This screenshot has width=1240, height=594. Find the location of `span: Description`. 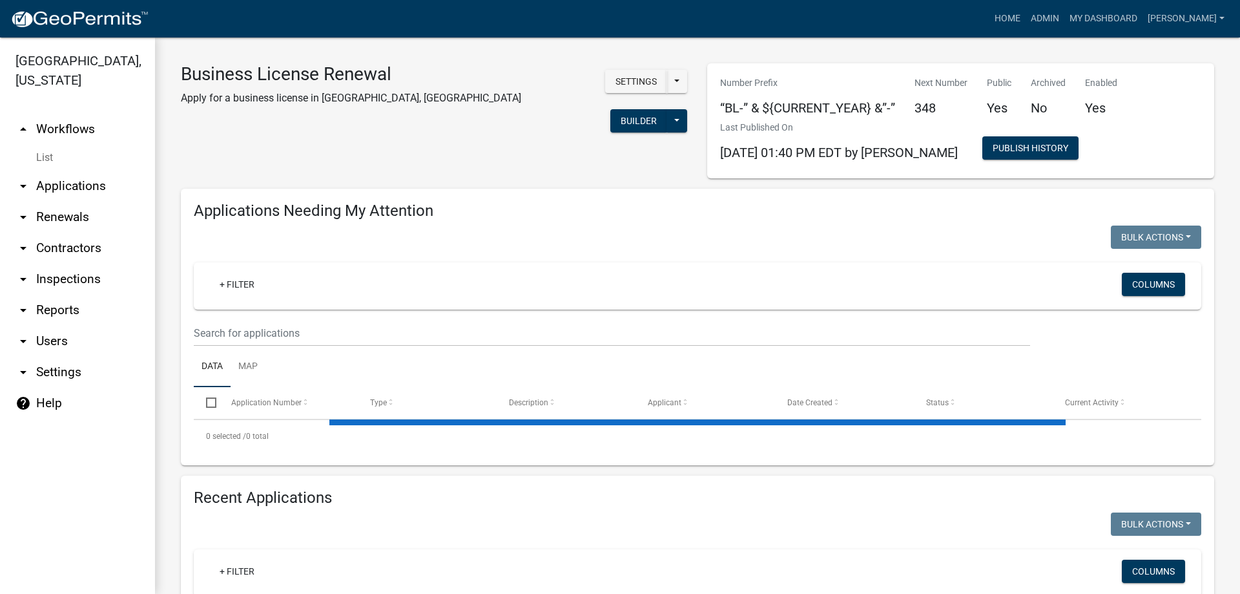

span: Description is located at coordinates (528, 402).